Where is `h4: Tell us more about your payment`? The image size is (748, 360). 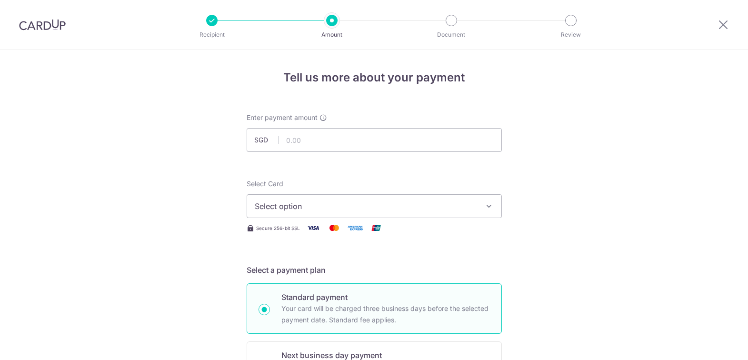
h4: Tell us more about your payment is located at coordinates (374, 78).